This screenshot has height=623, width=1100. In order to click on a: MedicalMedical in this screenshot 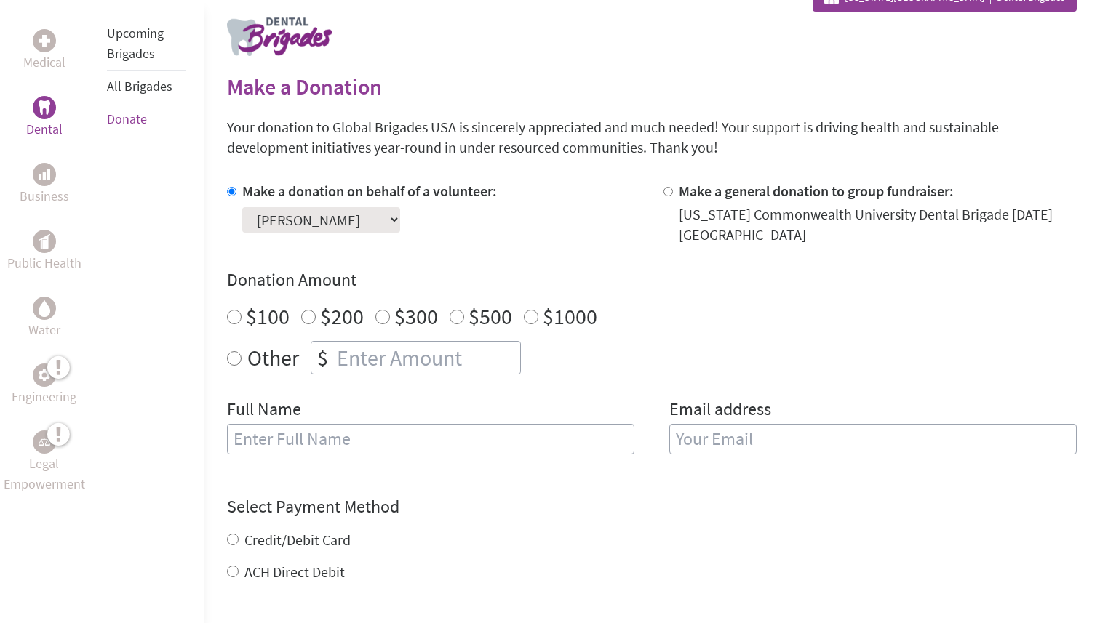, I will do `click(44, 51)`.